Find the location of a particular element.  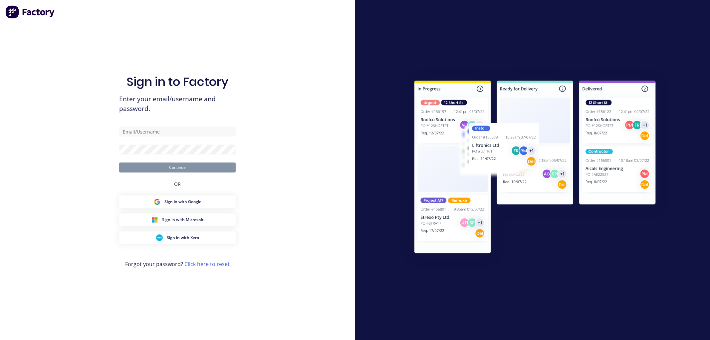

div: OR is located at coordinates (177, 184).